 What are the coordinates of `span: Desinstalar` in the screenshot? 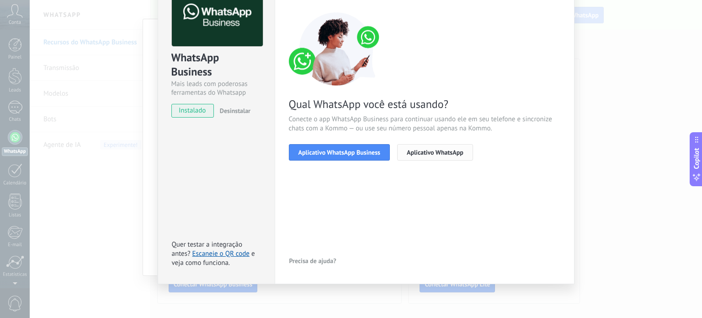 It's located at (235, 111).